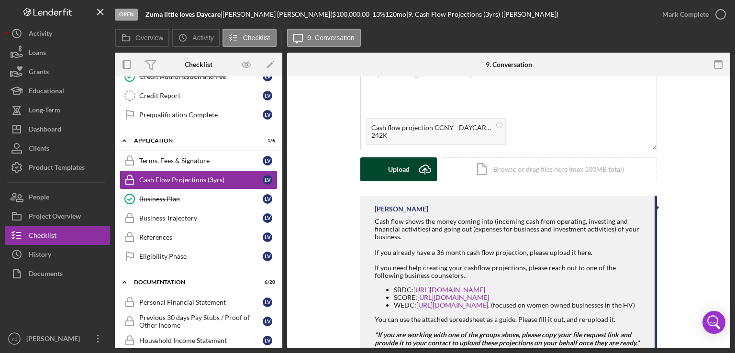 The image size is (735, 353). Describe the element at coordinates (519, 290) in the screenshot. I see `li: SBDC:` at that location.